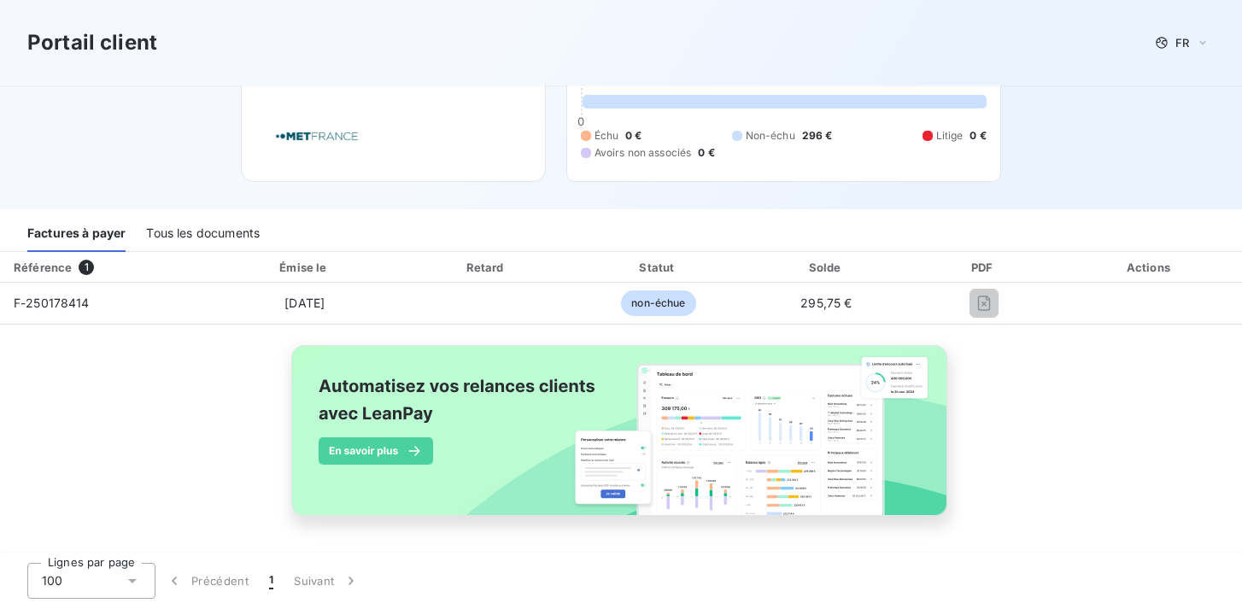 The height and width of the screenshot is (609, 1242). I want to click on div: Tous les documents, so click(202, 234).